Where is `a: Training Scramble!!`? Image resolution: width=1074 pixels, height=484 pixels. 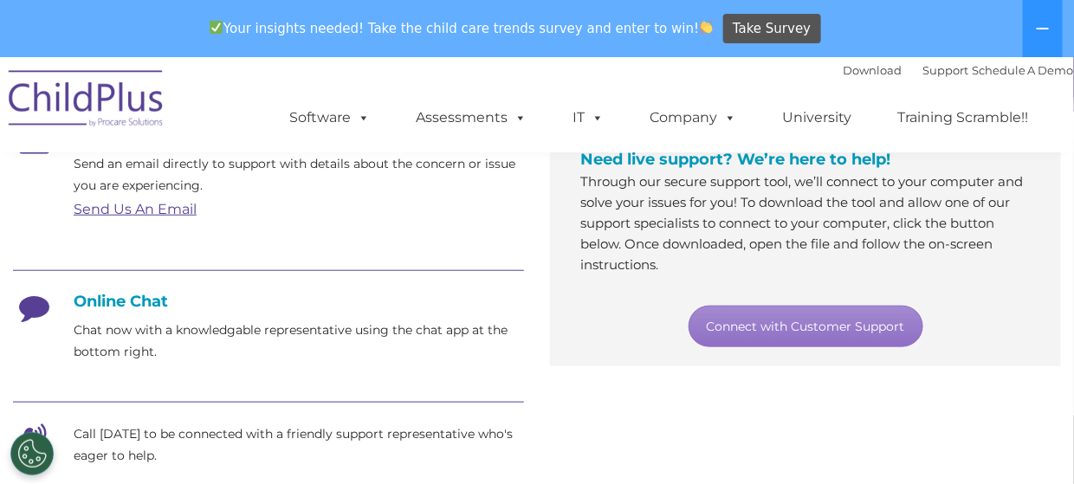
a: Training Scramble!! is located at coordinates (962, 118).